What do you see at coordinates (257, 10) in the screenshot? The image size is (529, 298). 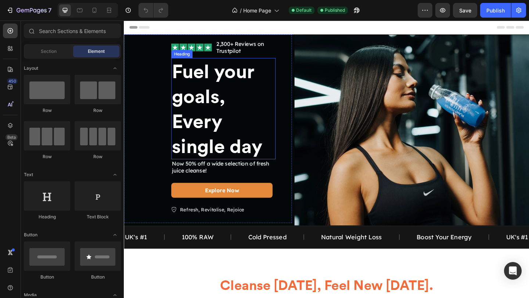 I see `span: Home Page` at bounding box center [257, 10].